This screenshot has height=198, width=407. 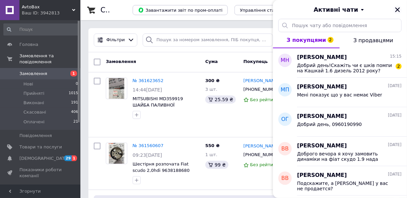 I want to click on span: ОГ, so click(x=285, y=119).